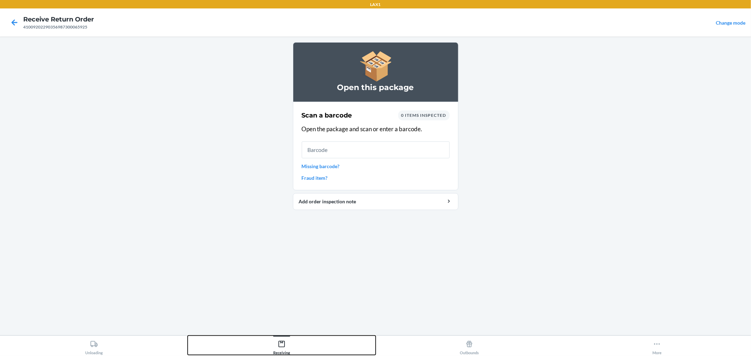 This screenshot has height=356, width=751. Describe the element at coordinates (469, 345) in the screenshot. I see `button: Outbounds` at that location.